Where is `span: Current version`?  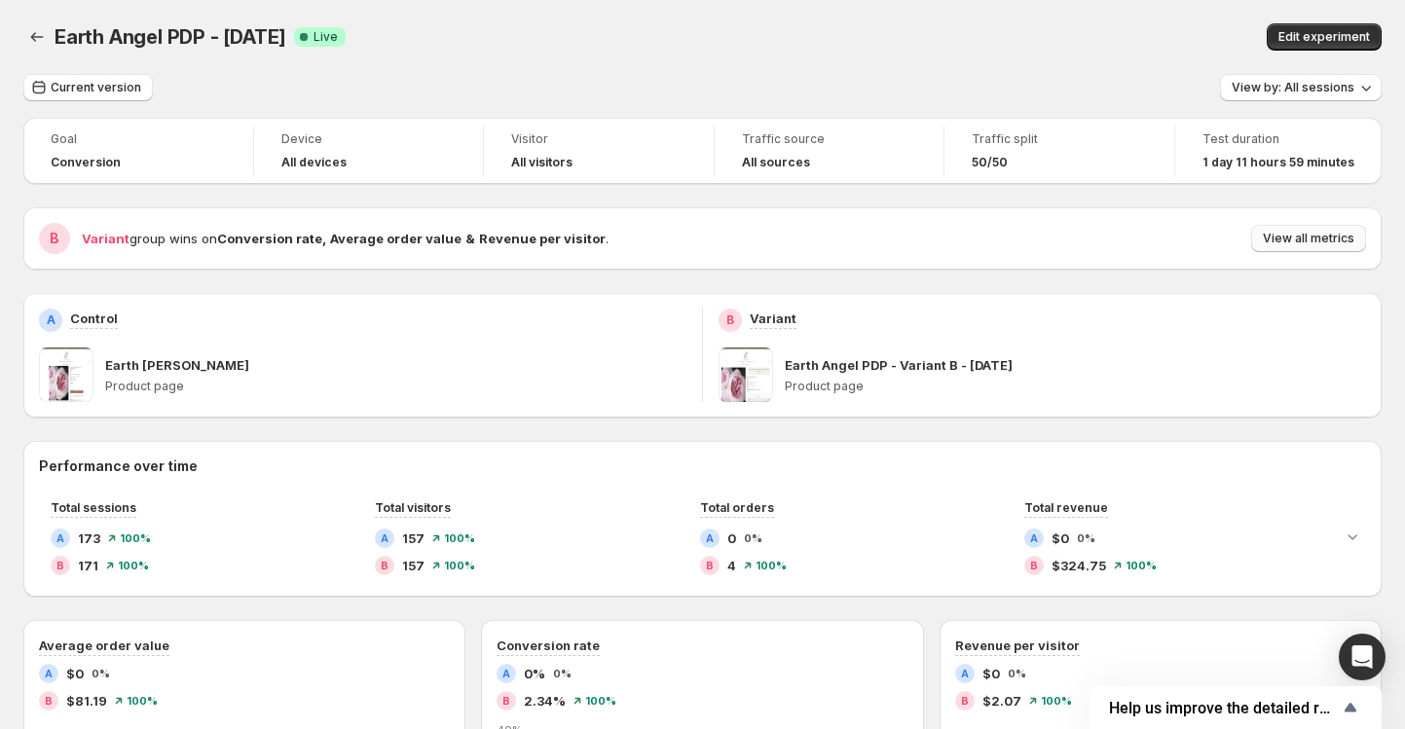 span: Current version is located at coordinates (95, 88).